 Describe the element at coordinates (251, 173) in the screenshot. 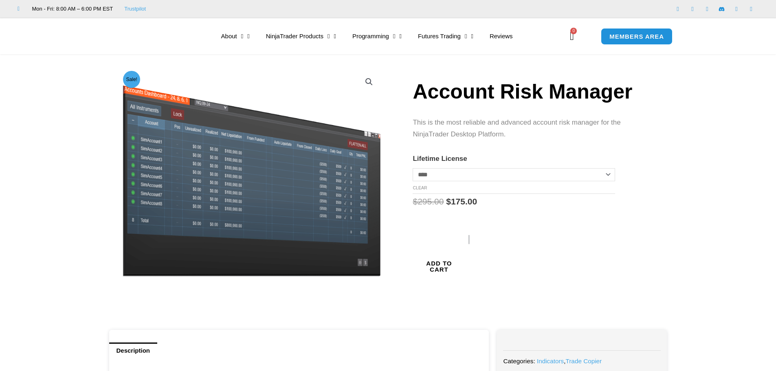

I see `img: Screenshot 2024-08-26 15462845454` at that location.